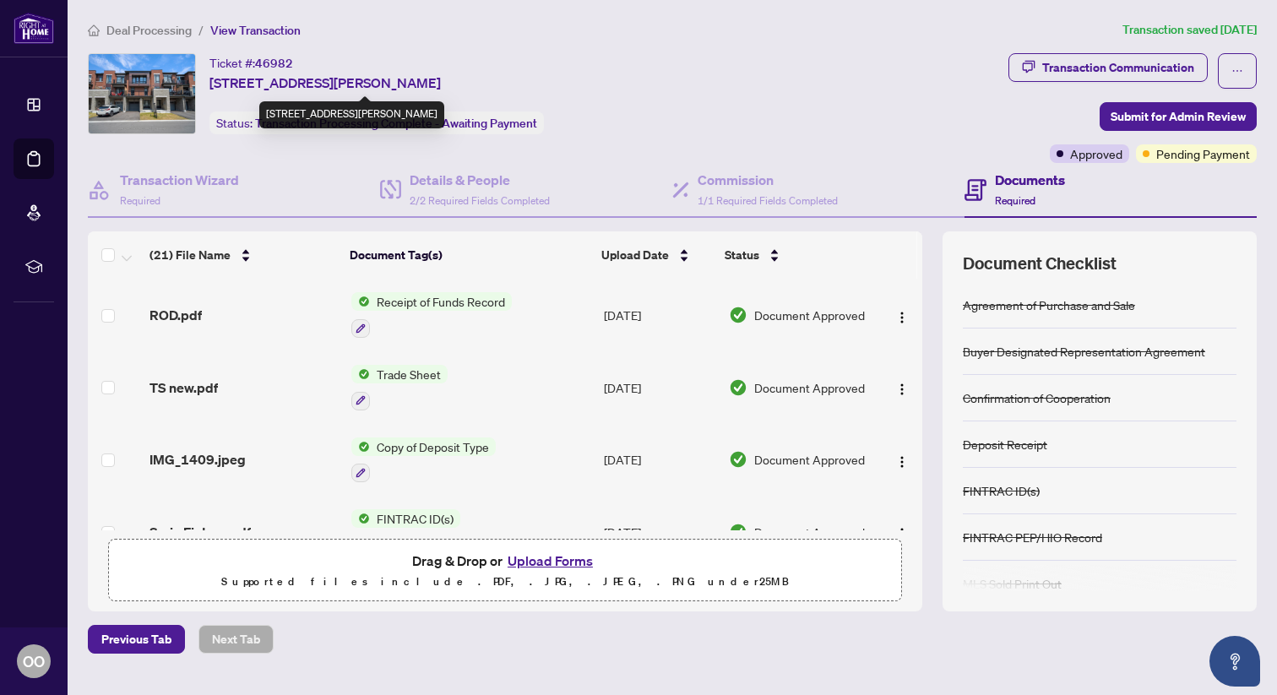  I want to click on span: Previous Tab, so click(136, 639).